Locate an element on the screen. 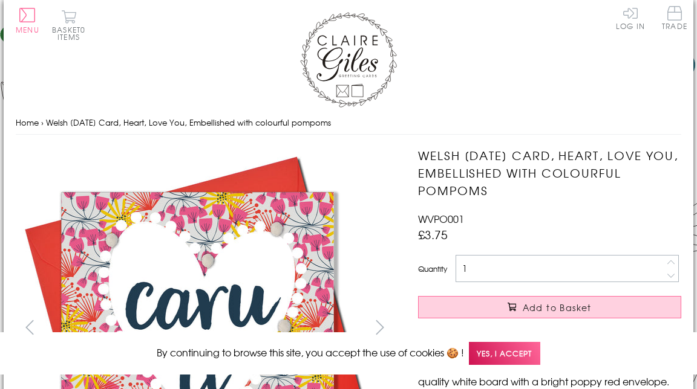 The image size is (697, 389). a: Home is located at coordinates (27, 122).